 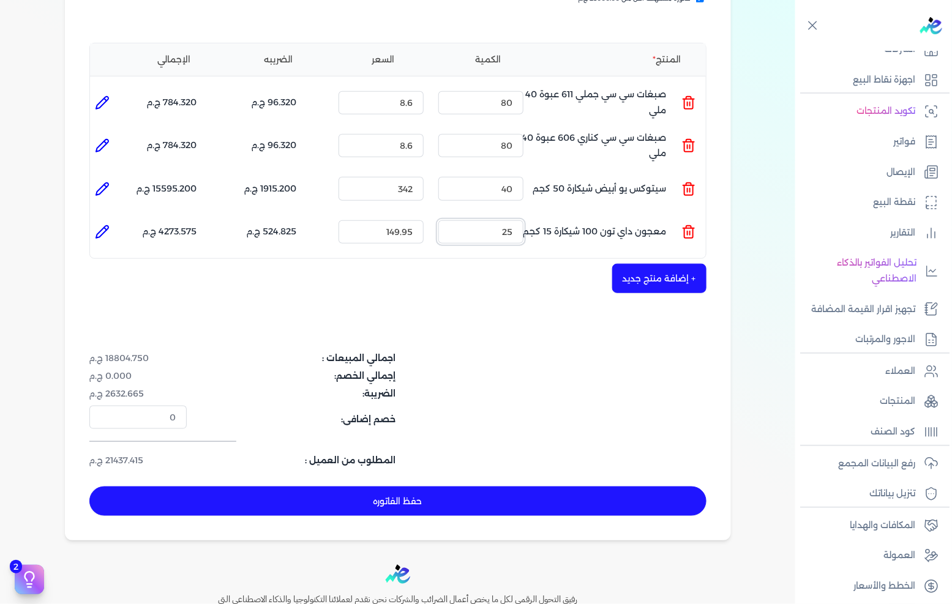 I want to click on p: 4273.575 ج.م, so click(x=170, y=232).